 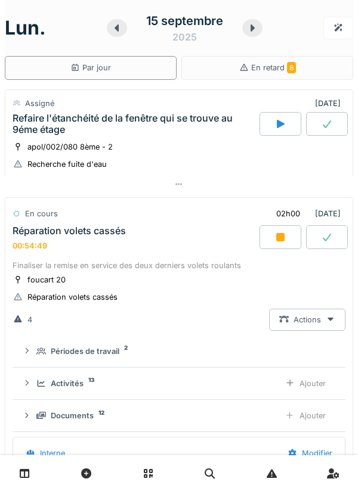 I want to click on div: 4, so click(x=30, y=320).